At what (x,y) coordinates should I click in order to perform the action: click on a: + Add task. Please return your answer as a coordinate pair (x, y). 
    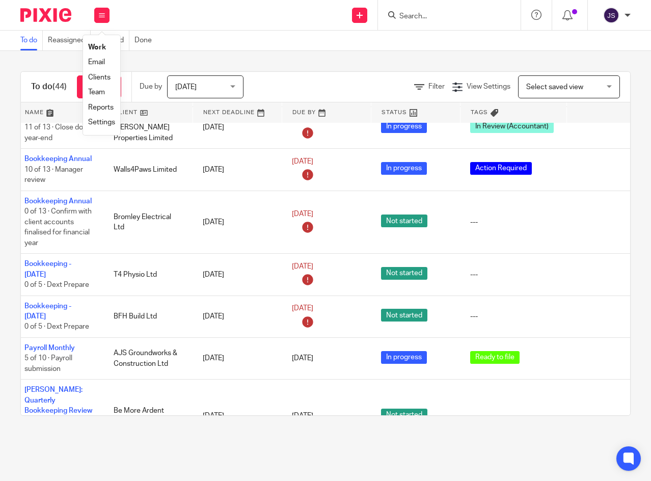
    Looking at the image, I should click on (99, 87).